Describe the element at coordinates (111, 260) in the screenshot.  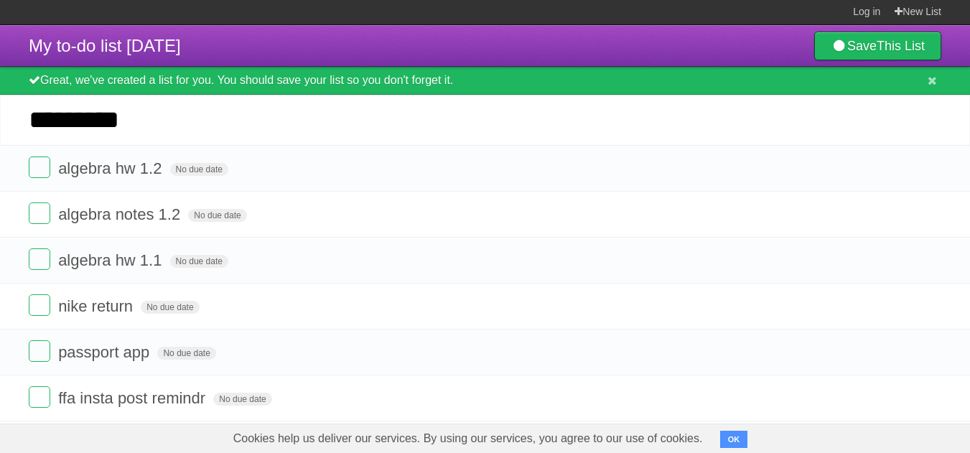
I see `span: algebra hw 1.1` at that location.